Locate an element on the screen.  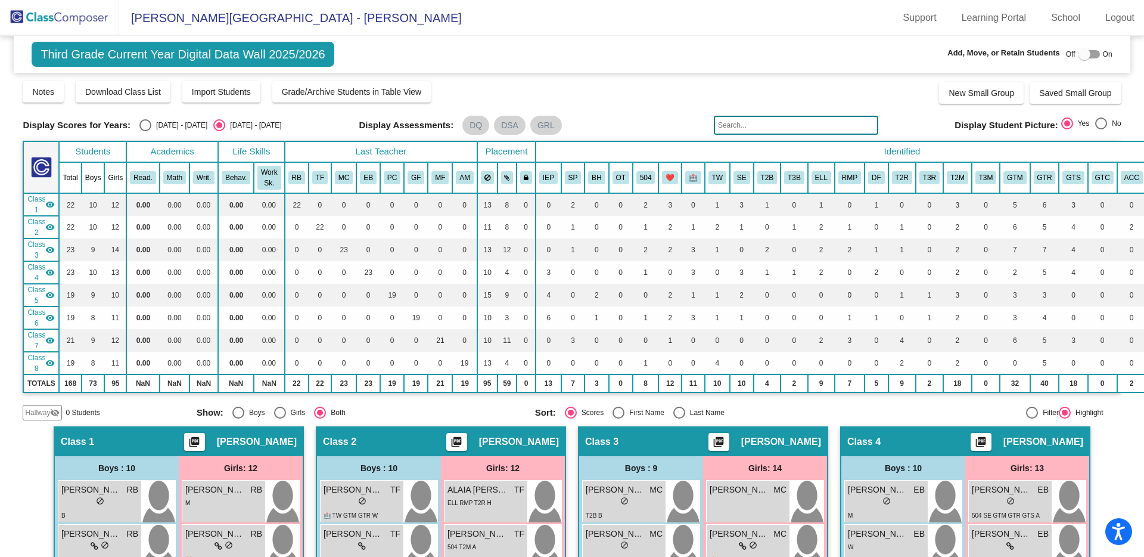
th: Placement is located at coordinates (507, 151).